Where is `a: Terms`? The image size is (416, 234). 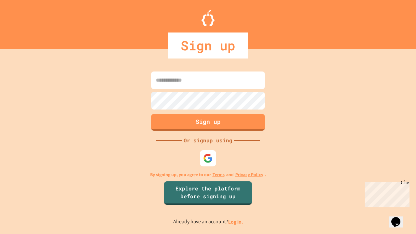
a: Terms is located at coordinates (218, 175).